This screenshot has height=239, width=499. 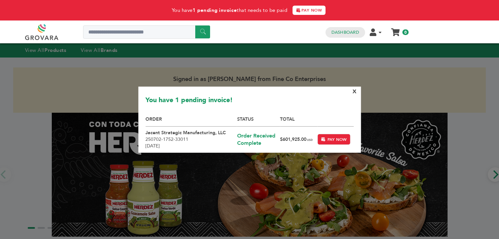 What do you see at coordinates (355, 91) in the screenshot?
I see `span: X` at bounding box center [355, 91].